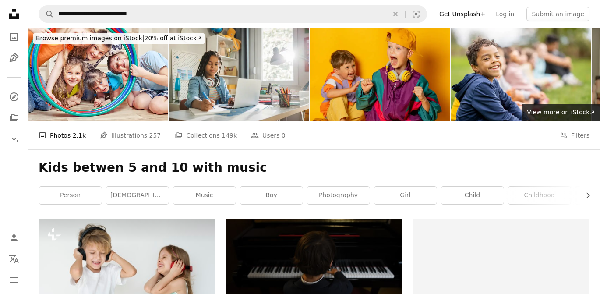 This screenshot has height=294, width=600. What do you see at coordinates (46, 14) in the screenshot?
I see `button: Search Unsplash` at bounding box center [46, 14].